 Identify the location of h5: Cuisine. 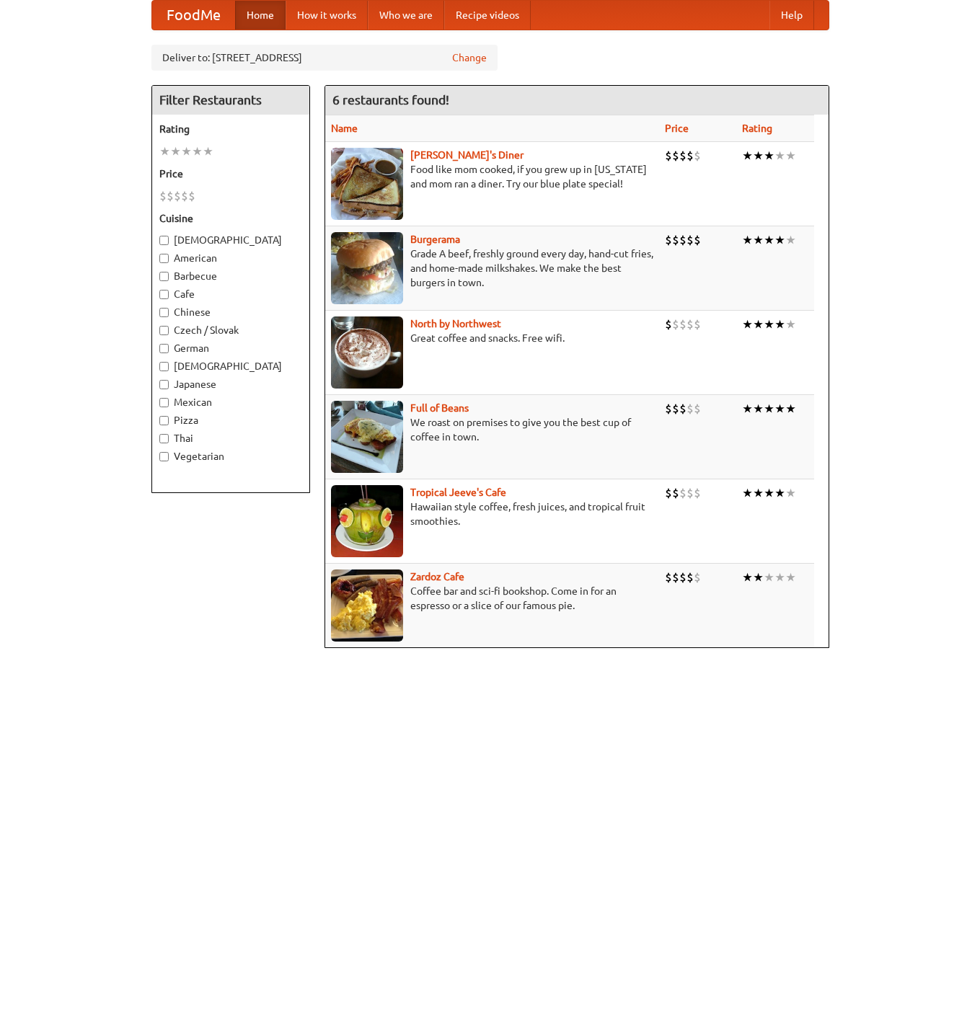
(231, 218).